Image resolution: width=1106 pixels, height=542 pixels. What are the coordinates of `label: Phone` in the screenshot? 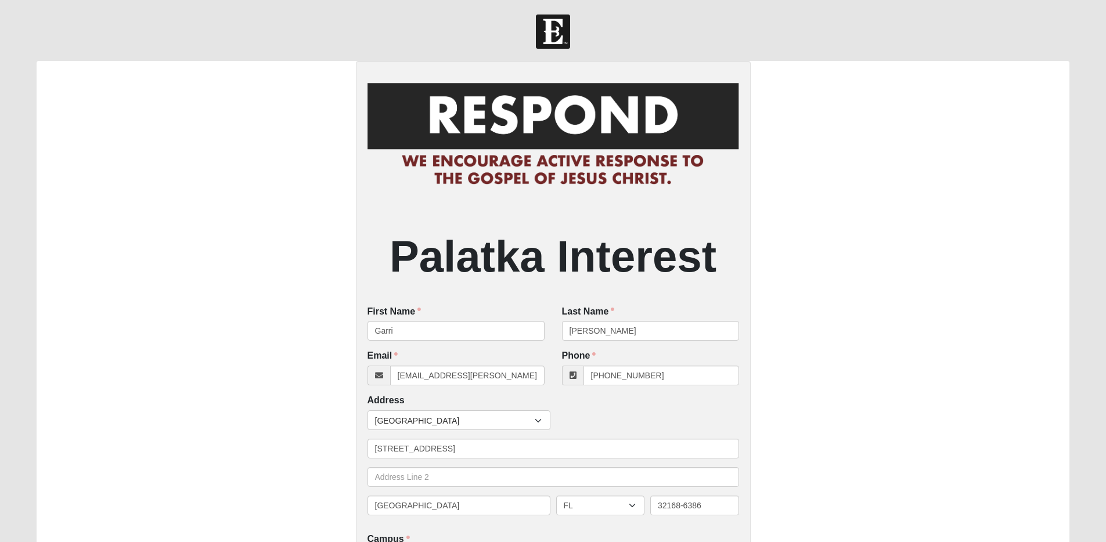 It's located at (579, 356).